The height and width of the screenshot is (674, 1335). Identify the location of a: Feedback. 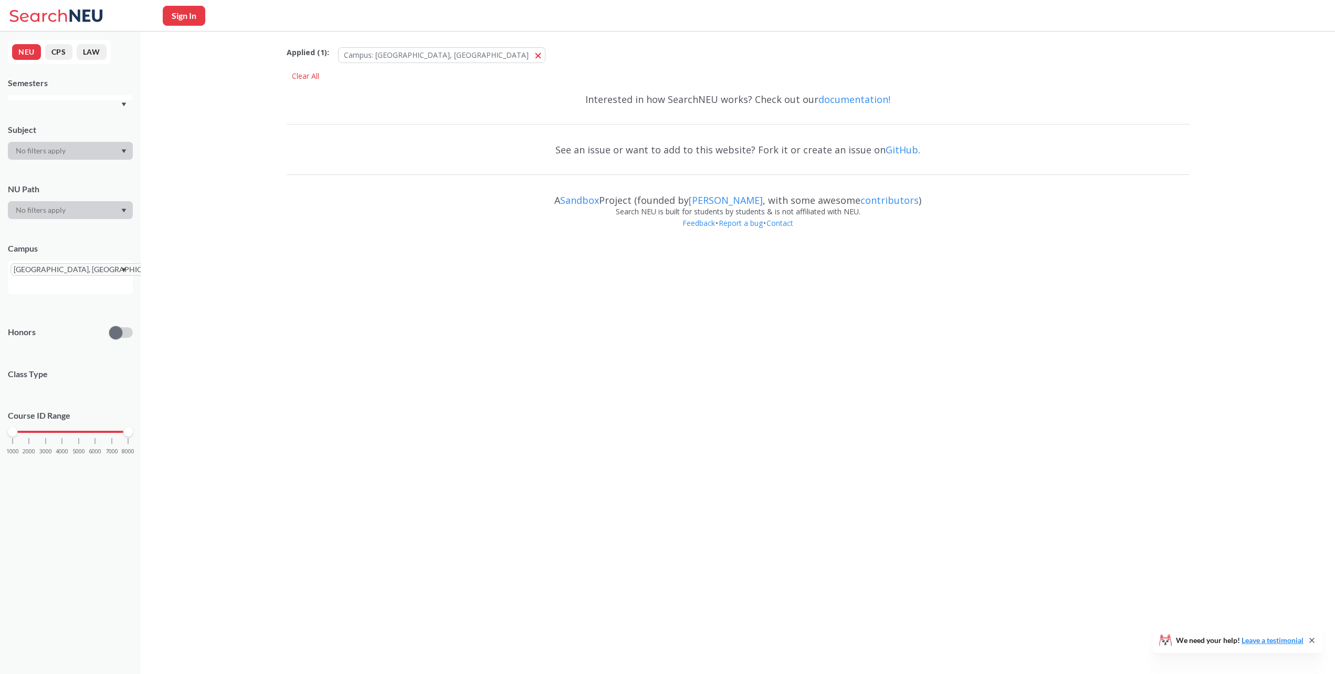
(699, 223).